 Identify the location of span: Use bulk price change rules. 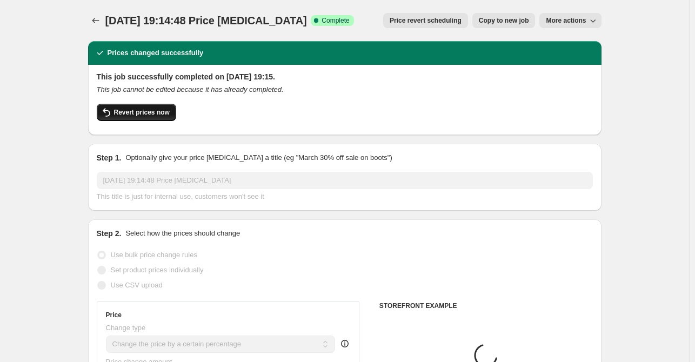
(154, 254).